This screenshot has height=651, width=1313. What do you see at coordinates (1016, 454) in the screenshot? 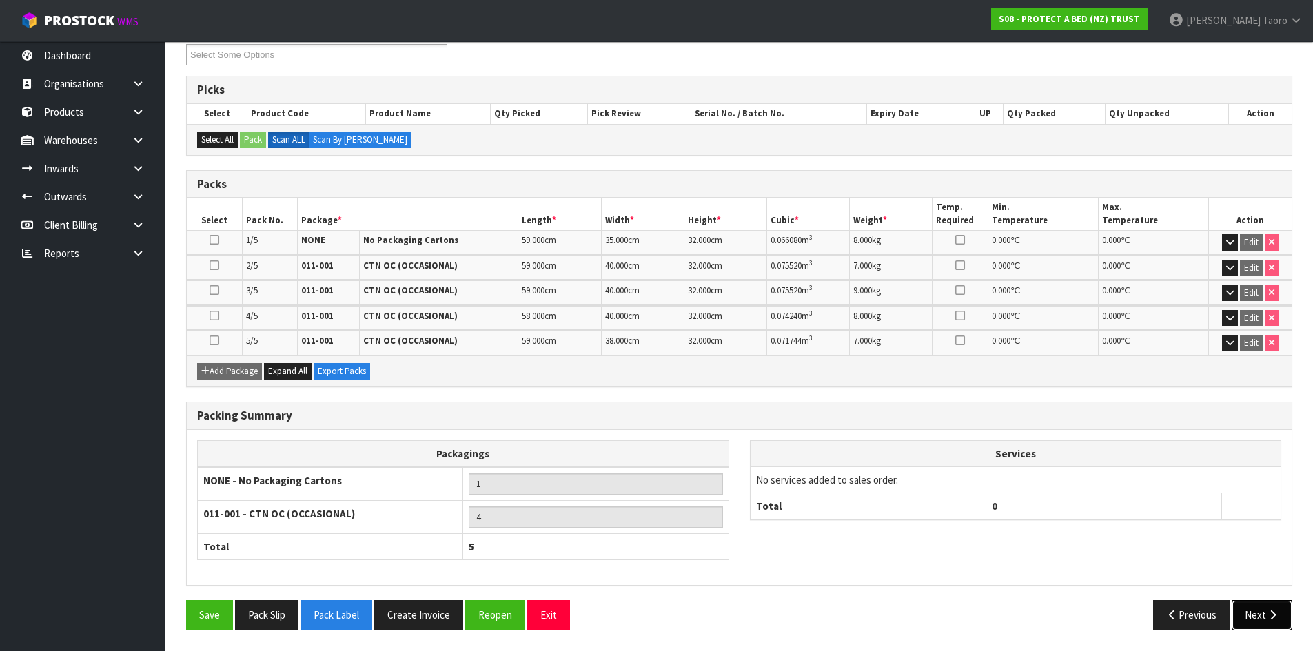
I see `th: Services` at bounding box center [1016, 454].